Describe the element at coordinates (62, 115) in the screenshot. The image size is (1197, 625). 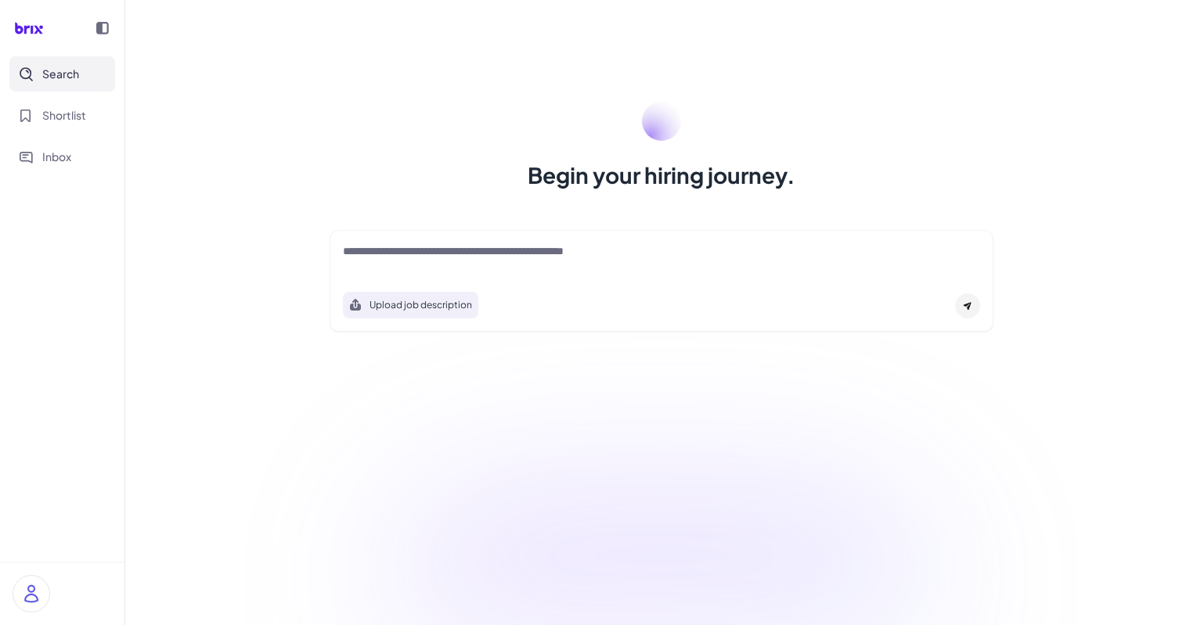
I see `button: Shortlist` at that location.